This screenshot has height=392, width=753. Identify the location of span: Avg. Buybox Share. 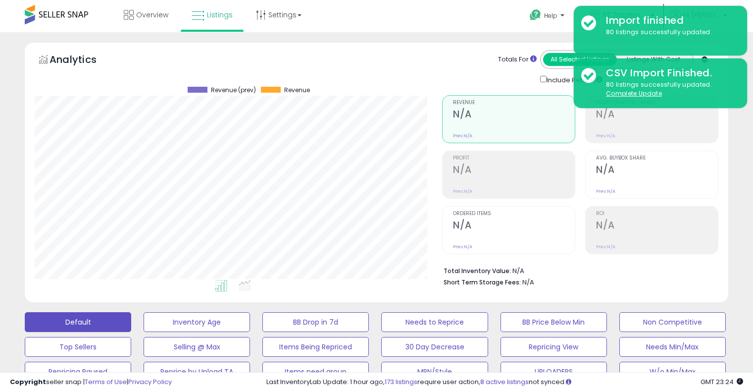
(657, 158).